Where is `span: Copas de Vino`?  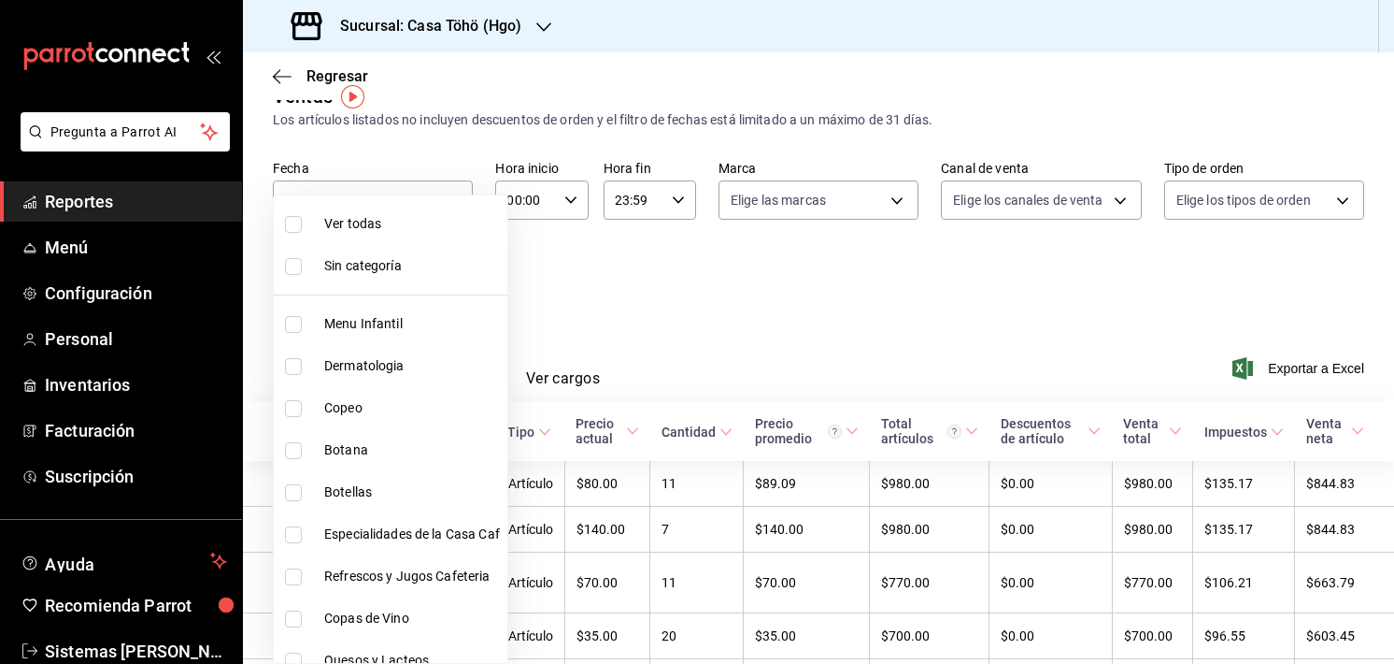 span: Copas de Vino is located at coordinates (412, 618).